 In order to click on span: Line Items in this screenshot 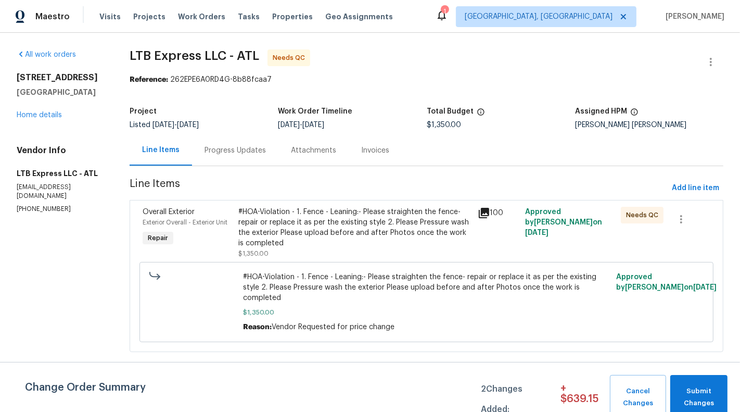, I will do `click(399, 188)`.